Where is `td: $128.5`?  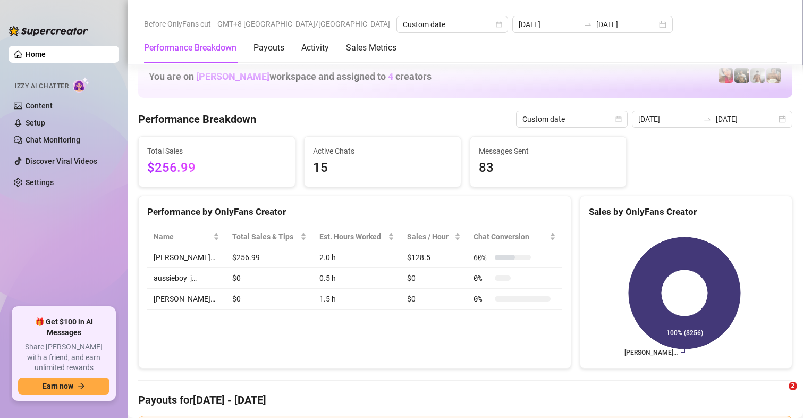
td: $128.5 is located at coordinates (434, 257).